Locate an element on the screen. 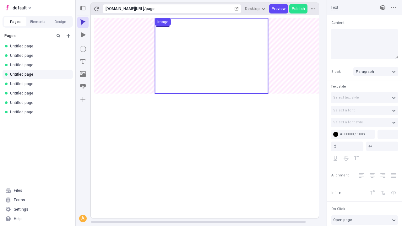 The width and height of the screenshot is (402, 226). span: Select text style is located at coordinates (346, 97).